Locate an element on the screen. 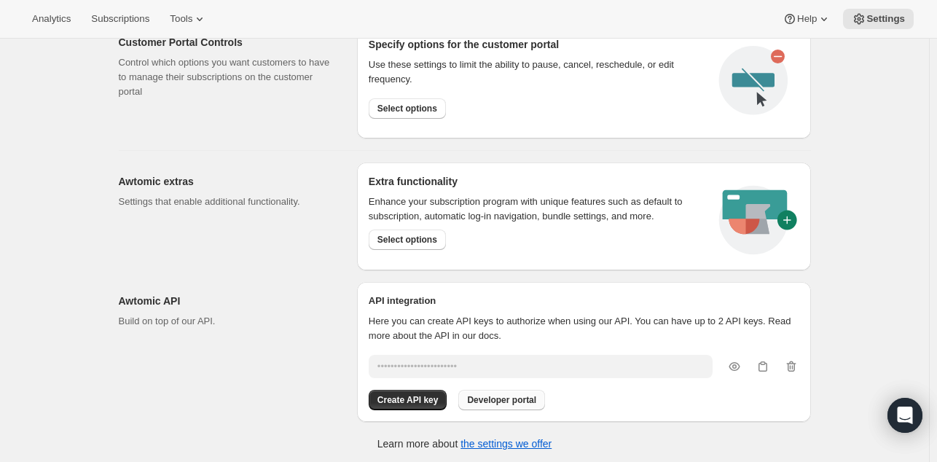  span: Developer portal is located at coordinates (501, 400).